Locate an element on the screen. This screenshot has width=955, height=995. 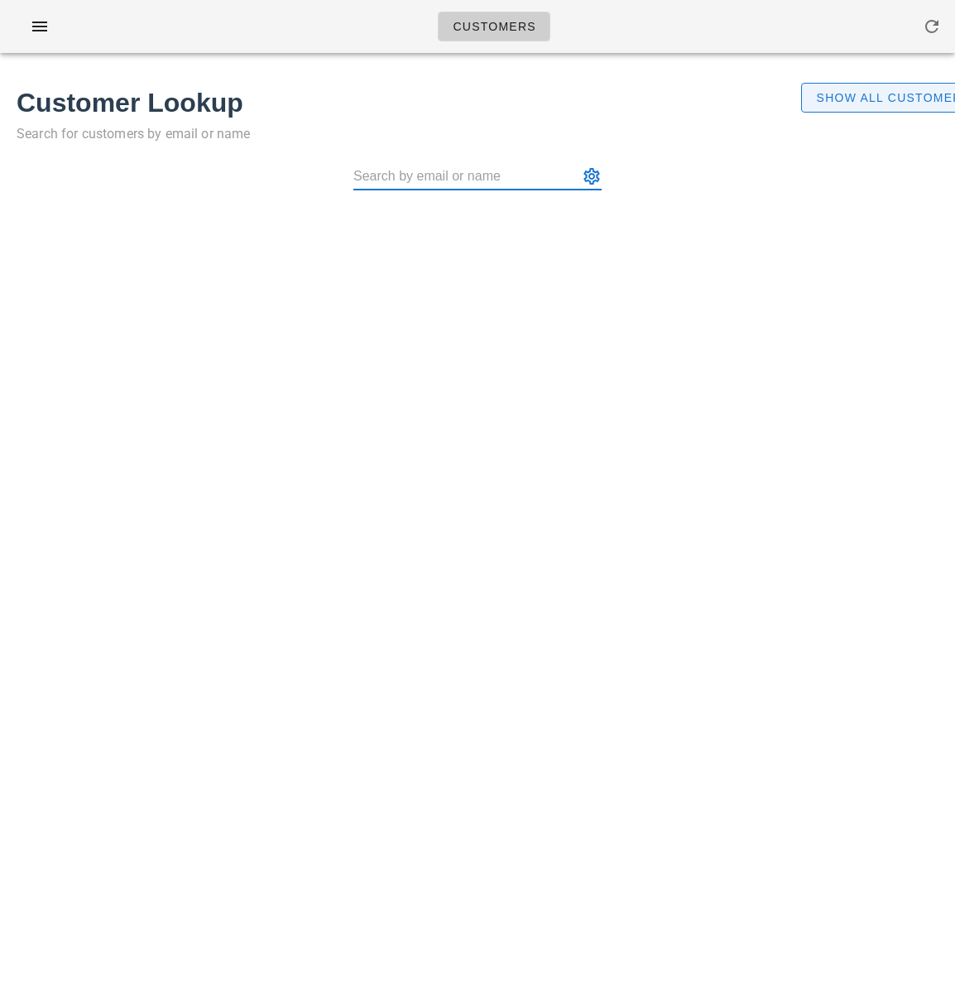
input: Search by email or name is located at coordinates (466, 176).